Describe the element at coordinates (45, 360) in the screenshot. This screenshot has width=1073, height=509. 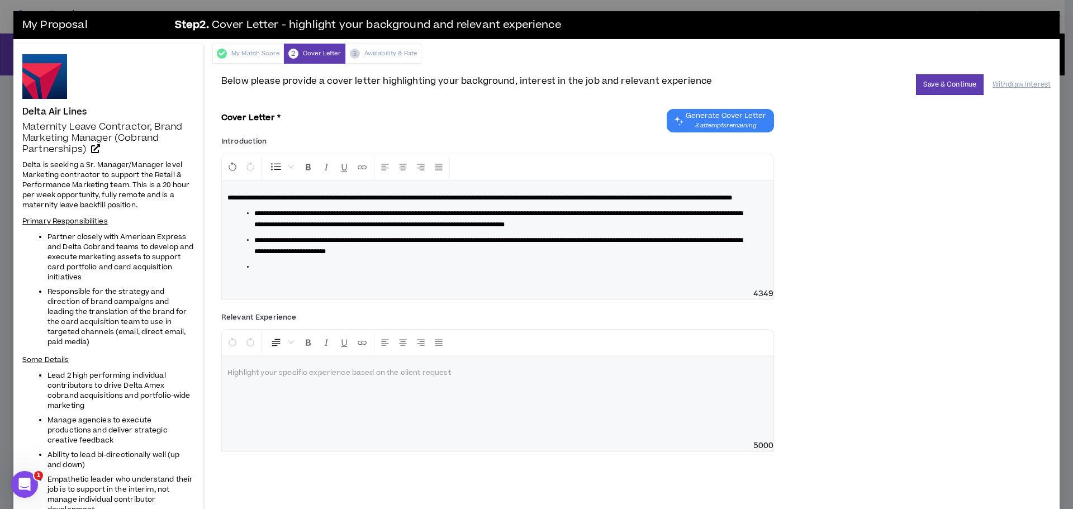
I see `span: Some Details` at that location.